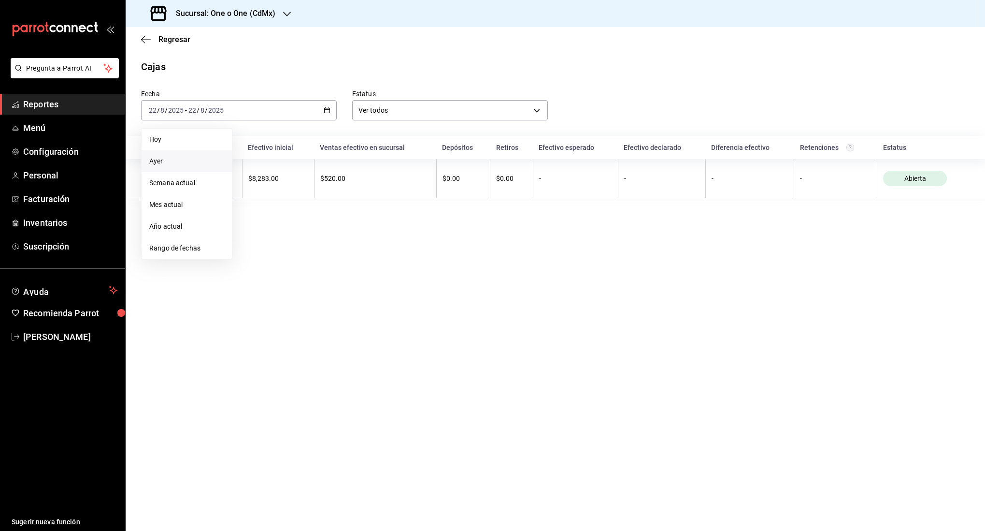 The image size is (985, 531). Describe the element at coordinates (915, 178) in the screenshot. I see `span: Abierta` at that location.